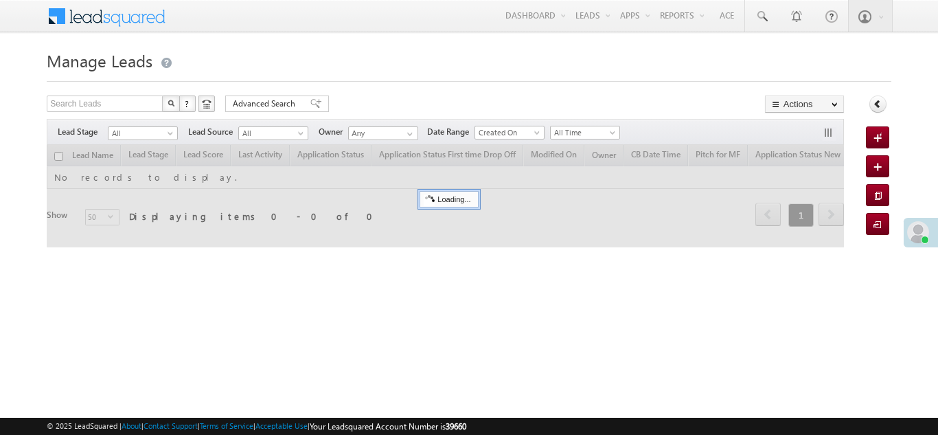 This screenshot has height=435, width=938. What do you see at coordinates (100, 60) in the screenshot?
I see `span: Manage Leads` at bounding box center [100, 60].